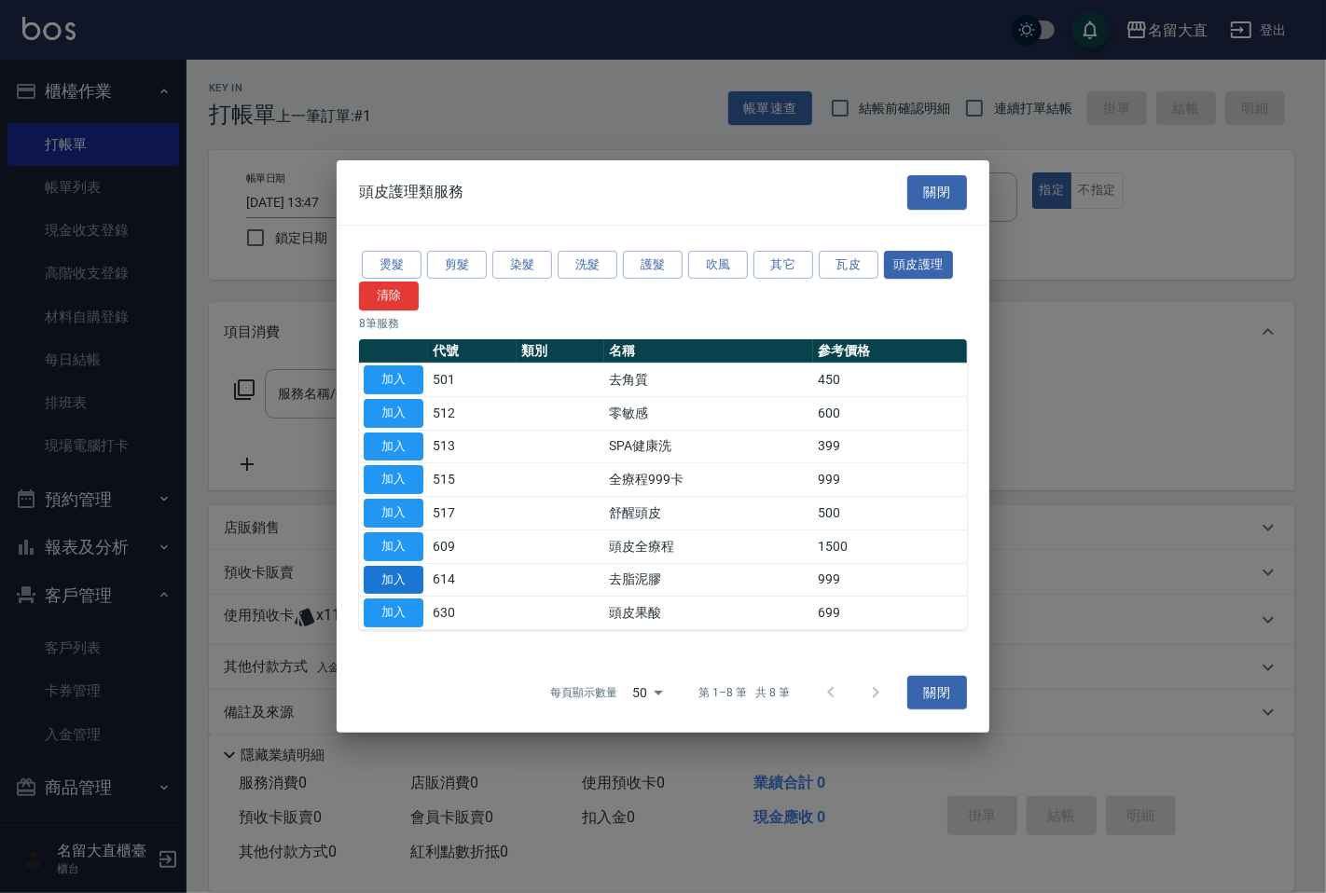  I want to click on td: 501, so click(472, 380).